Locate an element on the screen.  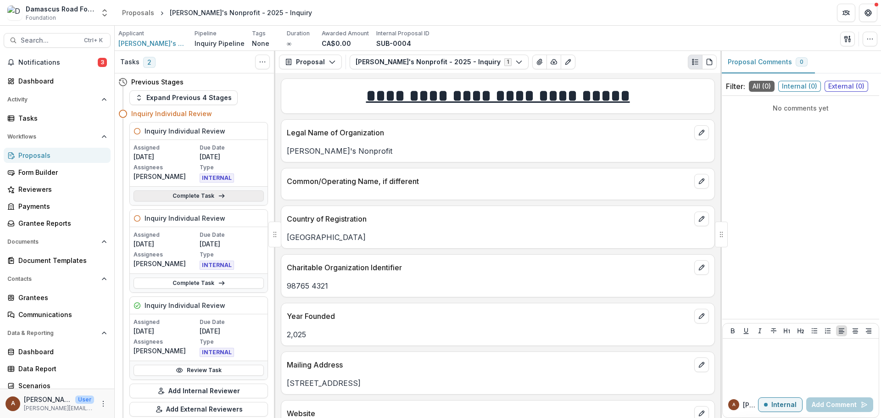
button: Align Right is located at coordinates (868, 331).